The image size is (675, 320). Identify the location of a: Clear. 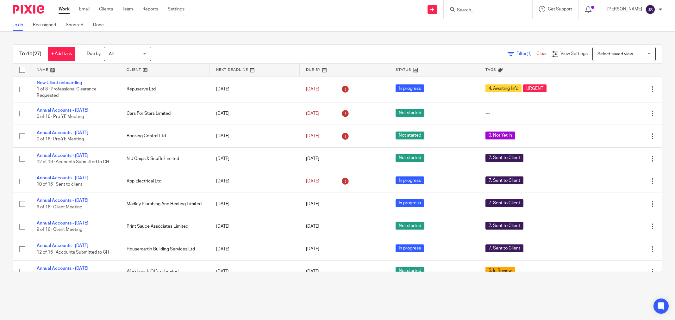
(541, 54).